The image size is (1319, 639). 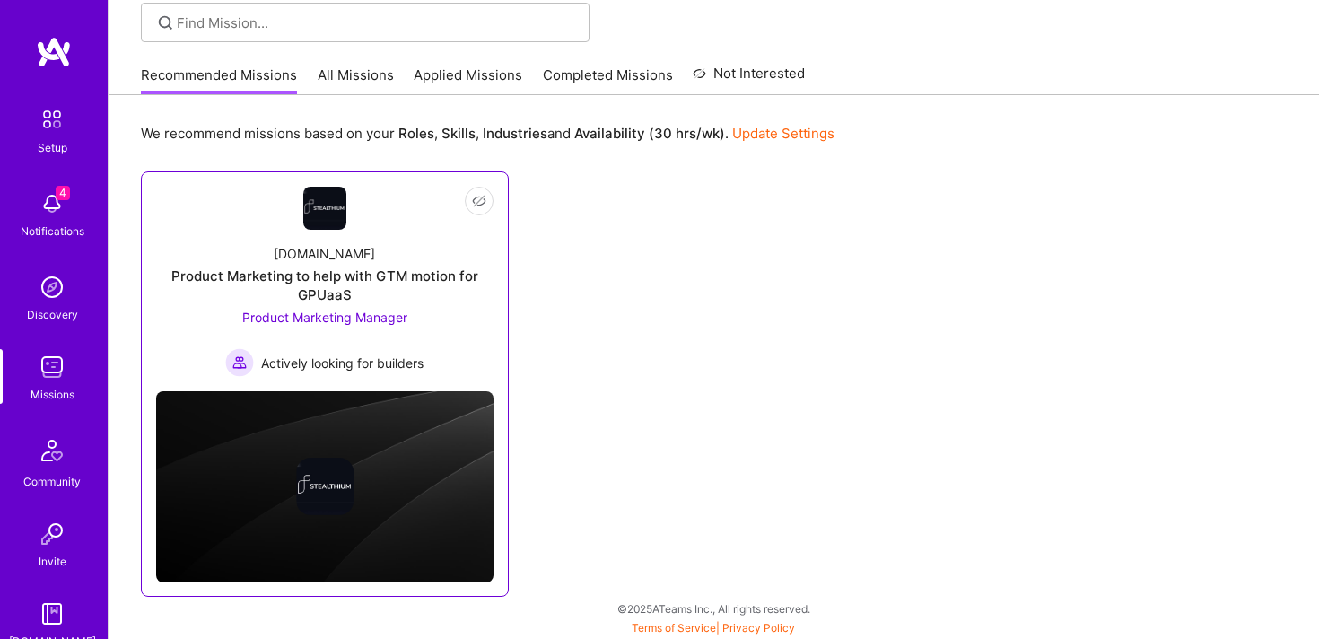 What do you see at coordinates (63, 193) in the screenshot?
I see `span: 4` at bounding box center [63, 193].